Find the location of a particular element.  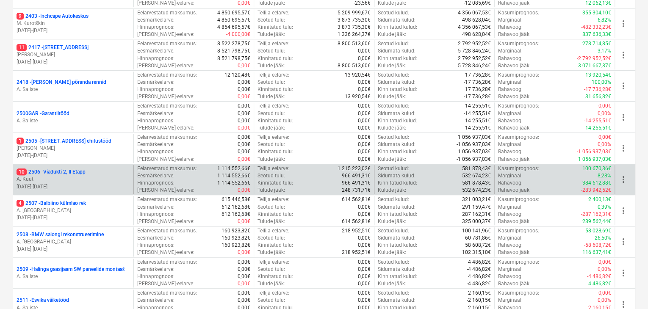

p: -14 255,51€ is located at coordinates (477, 128).